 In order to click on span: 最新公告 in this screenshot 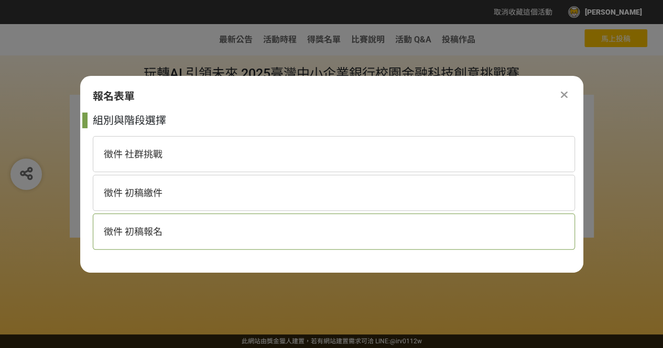, I will do `click(236, 39)`.